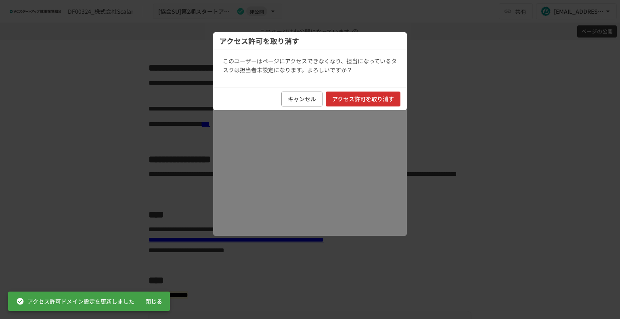 The width and height of the screenshot is (620, 319). Describe the element at coordinates (310, 41) in the screenshot. I see `div: アクセス許可を取り消す` at that location.